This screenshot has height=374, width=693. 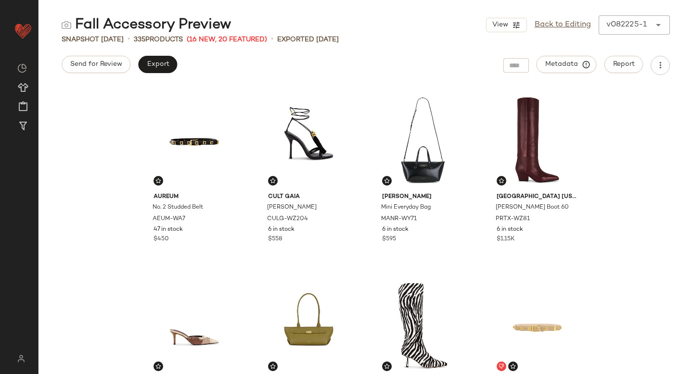 What do you see at coordinates (537, 141) in the screenshot?
I see `img: PRTX-WZ81_V1.jpg` at bounding box center [537, 141].